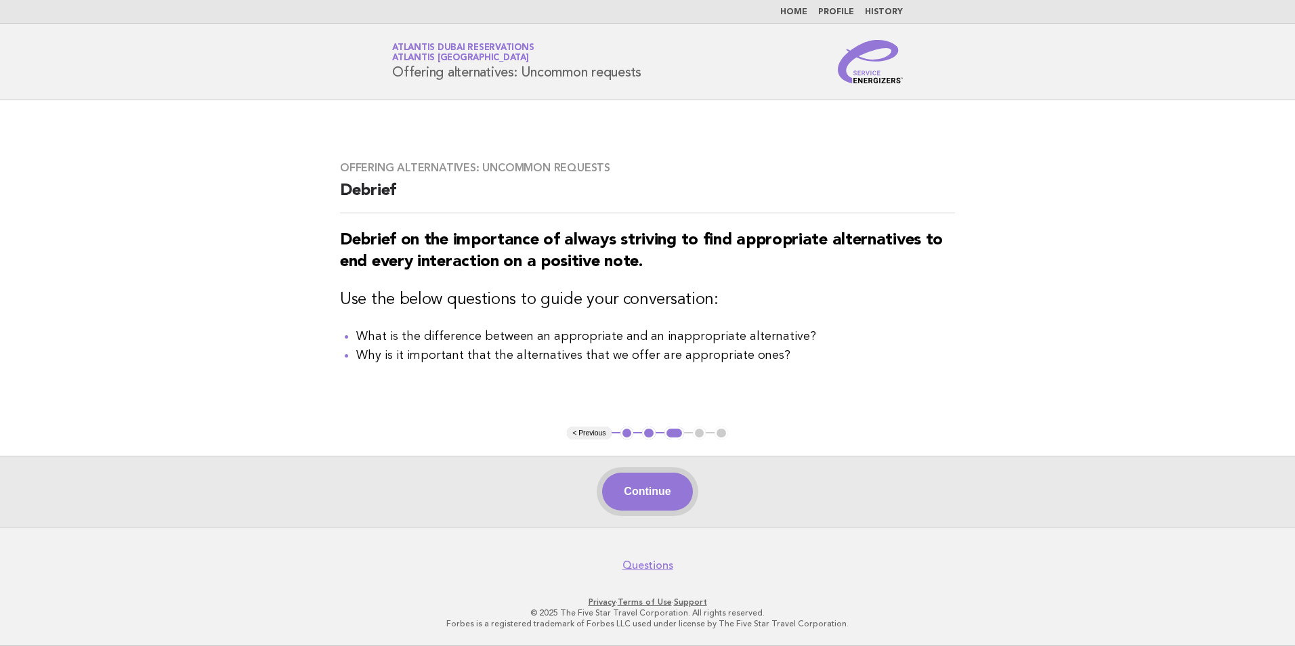  I want to click on h3: Use the below questions to guide your conversation:, so click(647, 300).